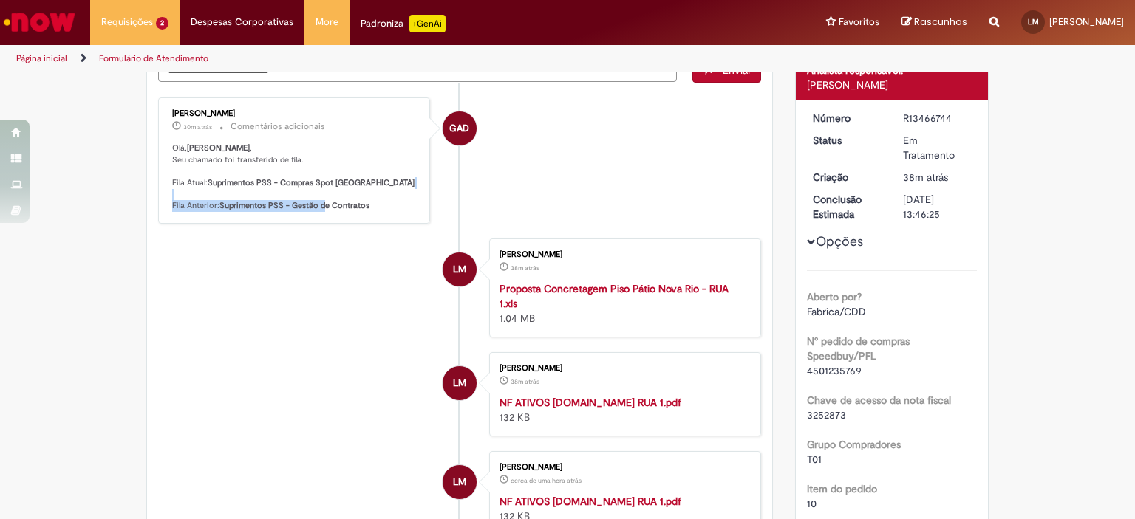 This screenshot has width=1135, height=519. I want to click on div: R13466744, so click(937, 118).